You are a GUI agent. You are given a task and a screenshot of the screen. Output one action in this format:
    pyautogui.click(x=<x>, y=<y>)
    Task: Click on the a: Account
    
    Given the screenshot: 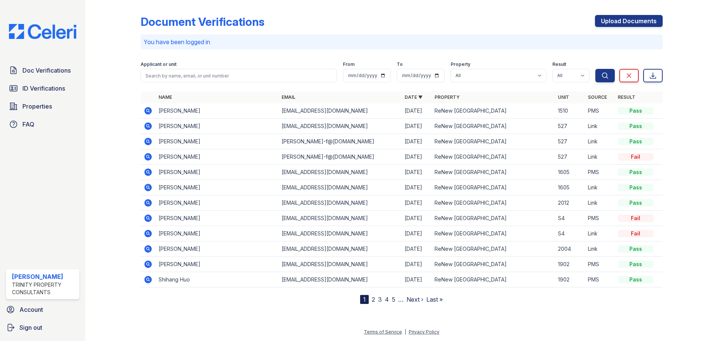 What is the action you would take?
    pyautogui.click(x=43, y=309)
    